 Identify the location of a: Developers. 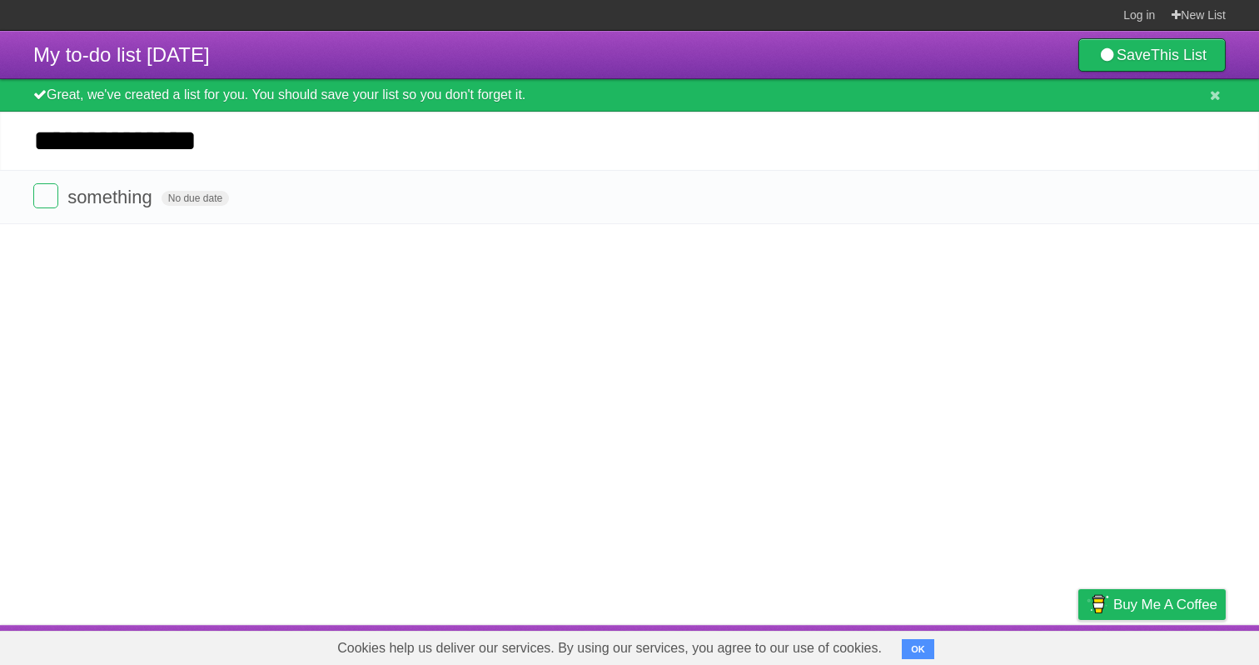
(945, 645).